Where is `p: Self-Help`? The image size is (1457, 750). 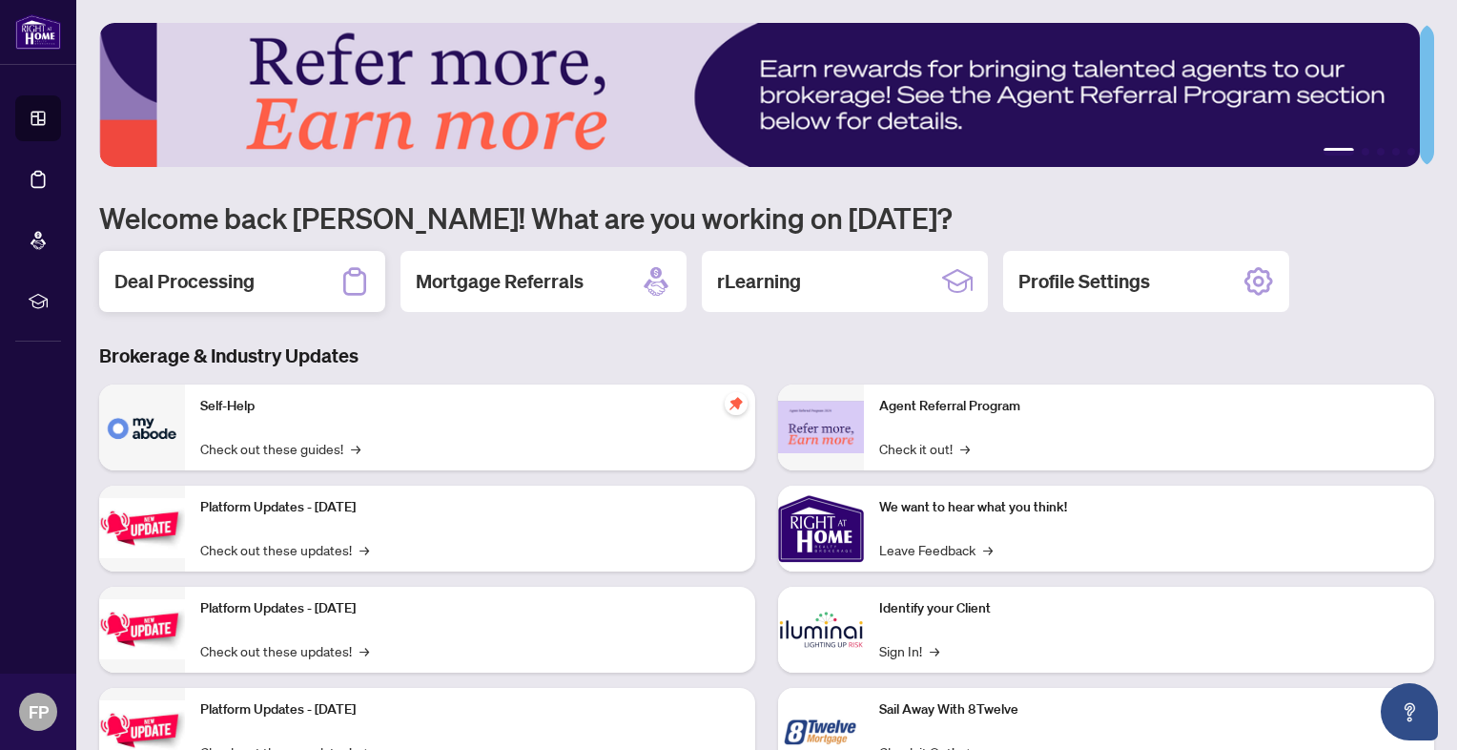 p: Self-Help is located at coordinates (470, 406).